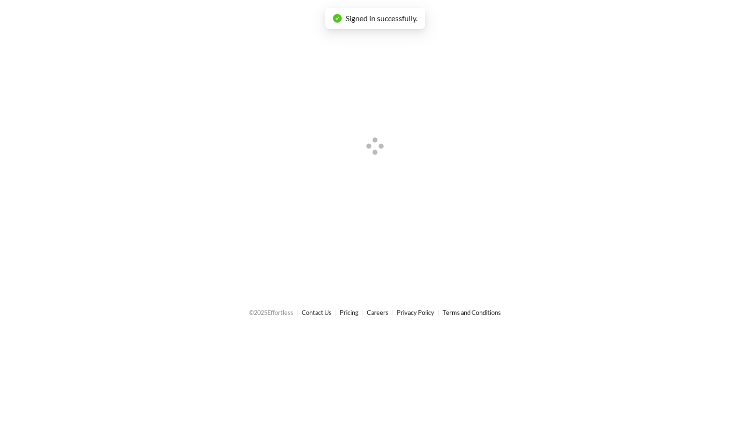 This screenshot has height=421, width=750. I want to click on a: Contact Us, so click(316, 313).